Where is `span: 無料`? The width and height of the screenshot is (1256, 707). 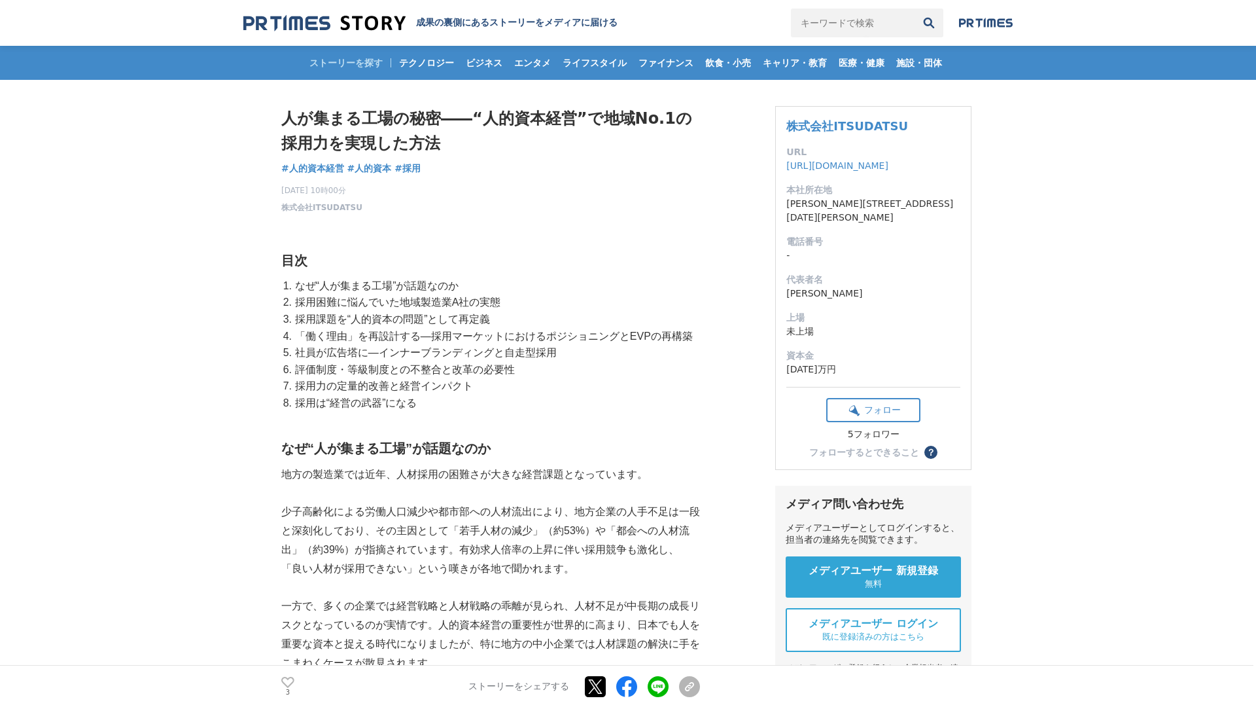
span: 無料 is located at coordinates (874, 584).